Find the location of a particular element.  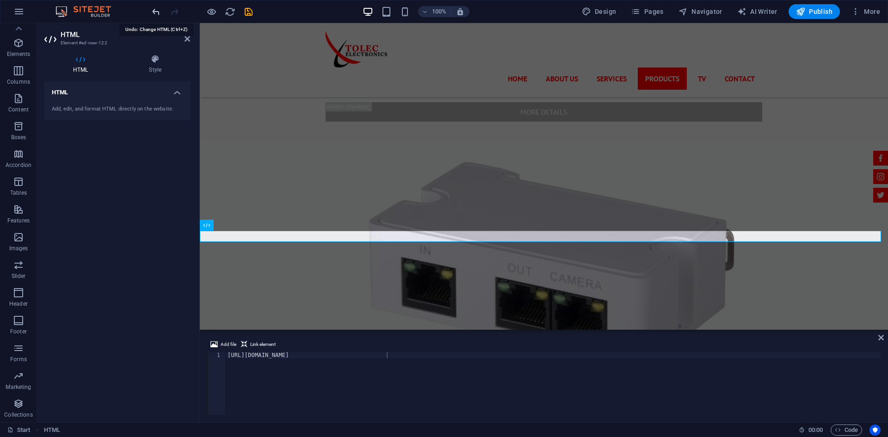

button: Link element is located at coordinates (258, 344).